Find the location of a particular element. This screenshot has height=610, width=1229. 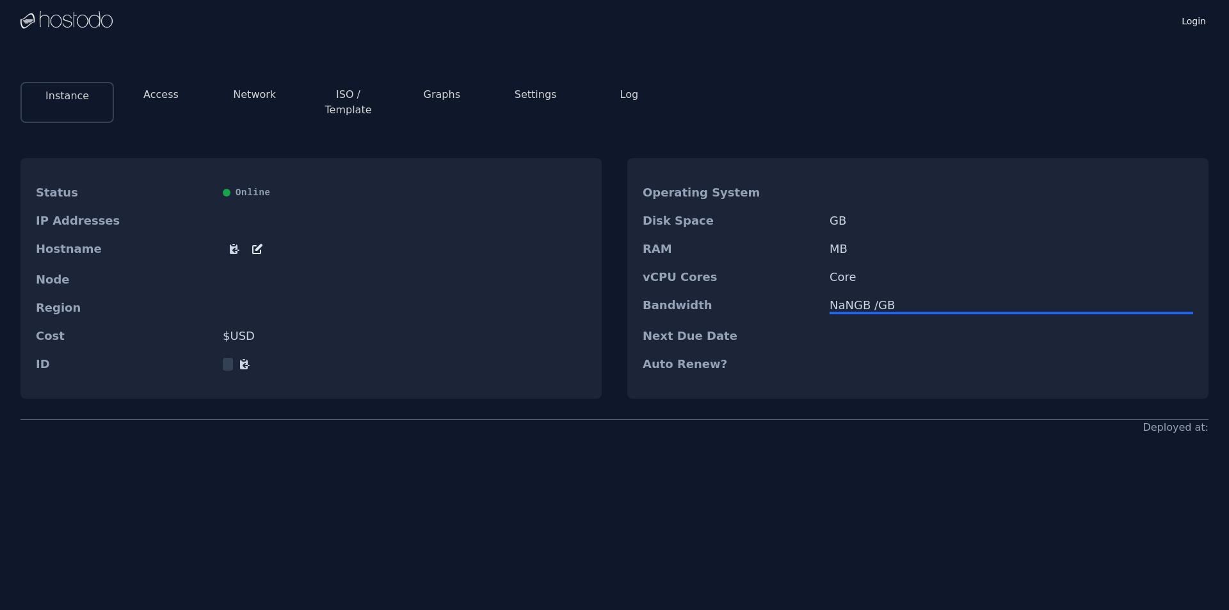

dd: $ USD is located at coordinates (405, 336).